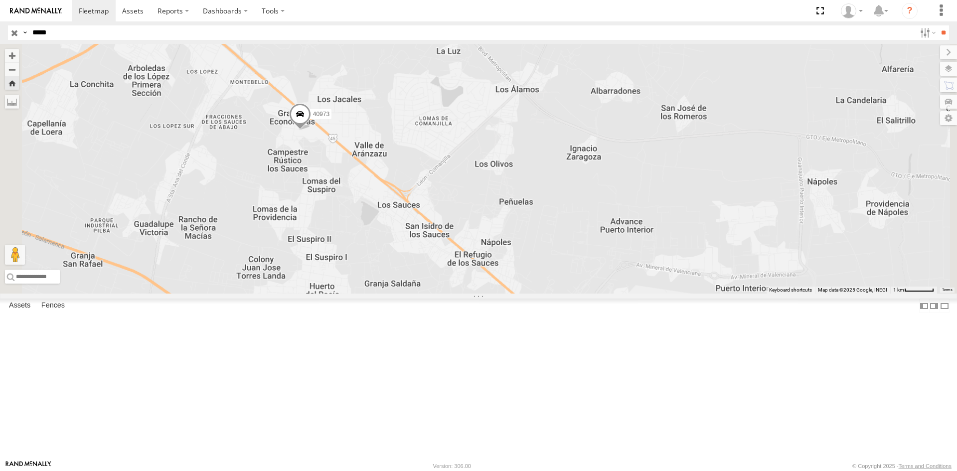  I want to click on a: Terms and Conditions, so click(925, 466).